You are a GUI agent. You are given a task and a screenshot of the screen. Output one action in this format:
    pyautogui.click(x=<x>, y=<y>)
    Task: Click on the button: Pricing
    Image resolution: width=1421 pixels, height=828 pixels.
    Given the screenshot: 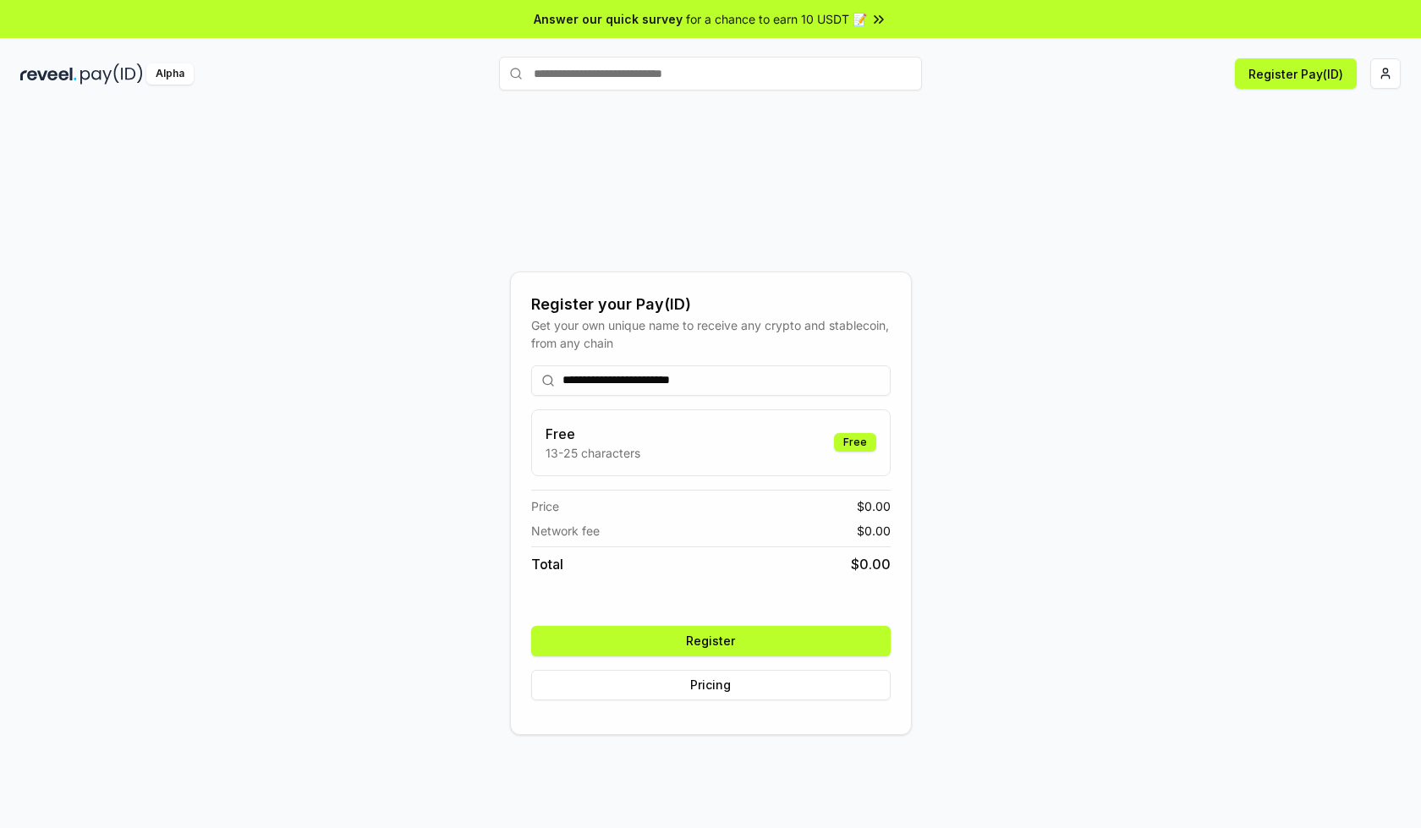 What is the action you would take?
    pyautogui.click(x=711, y=685)
    